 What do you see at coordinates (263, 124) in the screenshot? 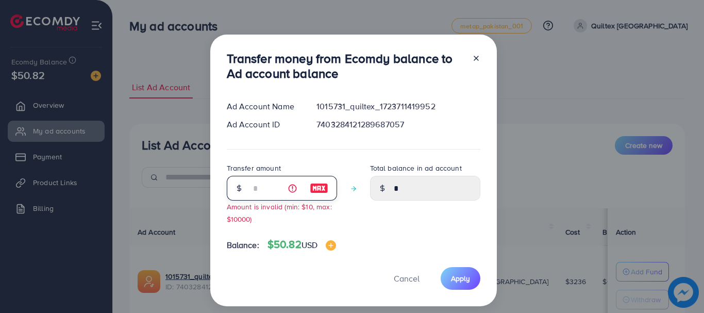
I see `div: Ad Account ID` at bounding box center [263, 124].